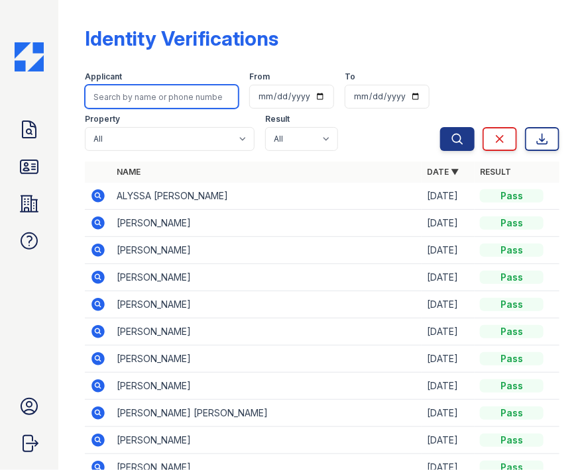 The width and height of the screenshot is (586, 470). What do you see at coordinates (495, 172) in the screenshot?
I see `a: Result` at bounding box center [495, 172].